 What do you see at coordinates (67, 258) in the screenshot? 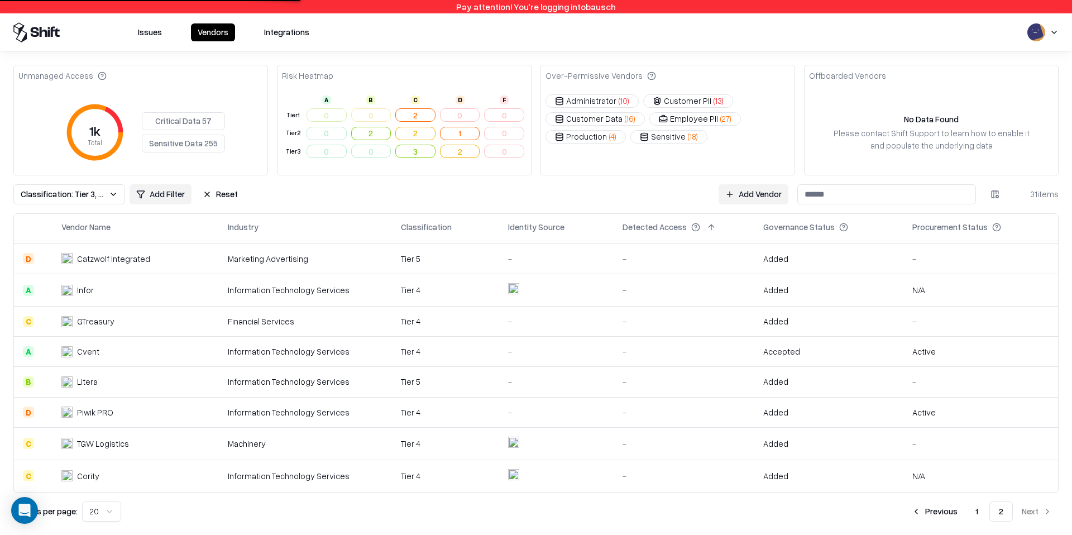
I see `img: Catzwolf Integrated` at bounding box center [67, 258].